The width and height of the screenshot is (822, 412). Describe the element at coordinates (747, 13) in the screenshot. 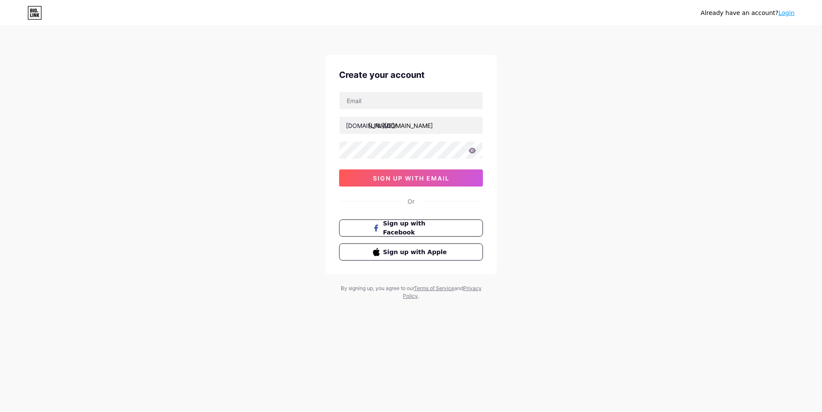

I see `div: Already have an account?` at that location.